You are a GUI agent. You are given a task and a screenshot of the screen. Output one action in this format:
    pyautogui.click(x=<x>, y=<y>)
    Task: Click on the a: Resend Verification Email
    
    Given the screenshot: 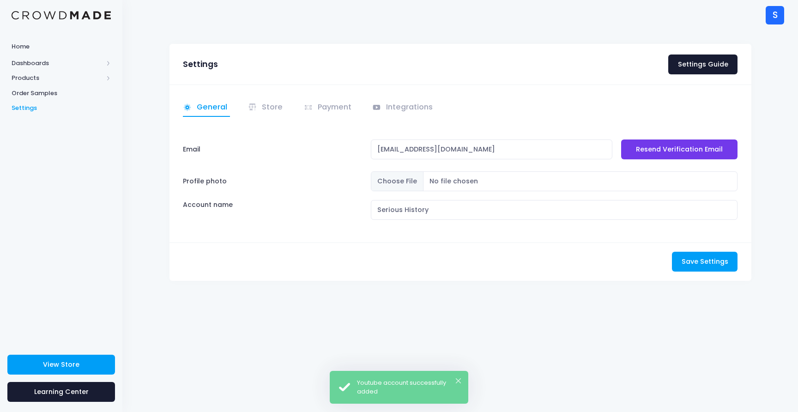 What is the action you would take?
    pyautogui.click(x=680, y=149)
    